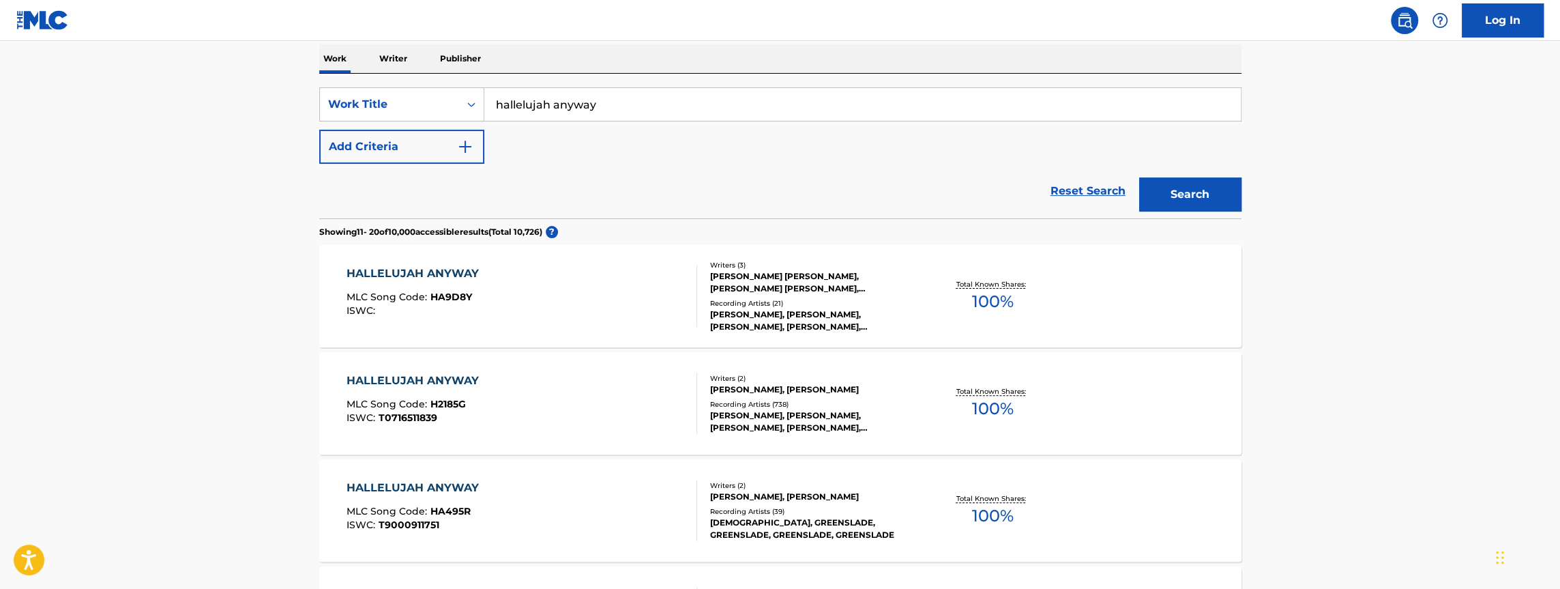 This screenshot has width=1560, height=589. I want to click on a: Log In, so click(1503, 20).